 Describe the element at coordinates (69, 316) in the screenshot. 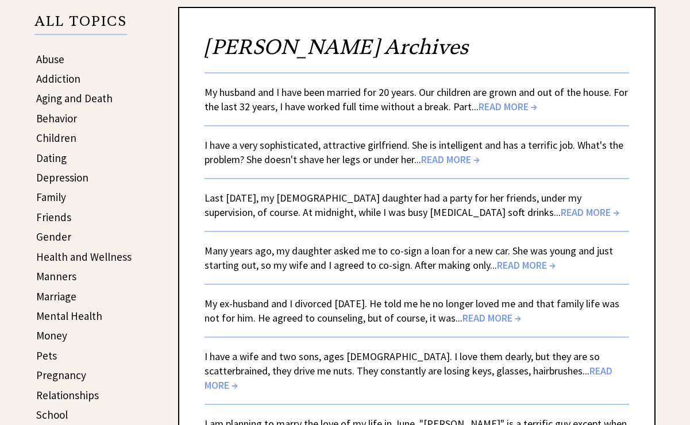

I see `a: Mental Health` at that location.